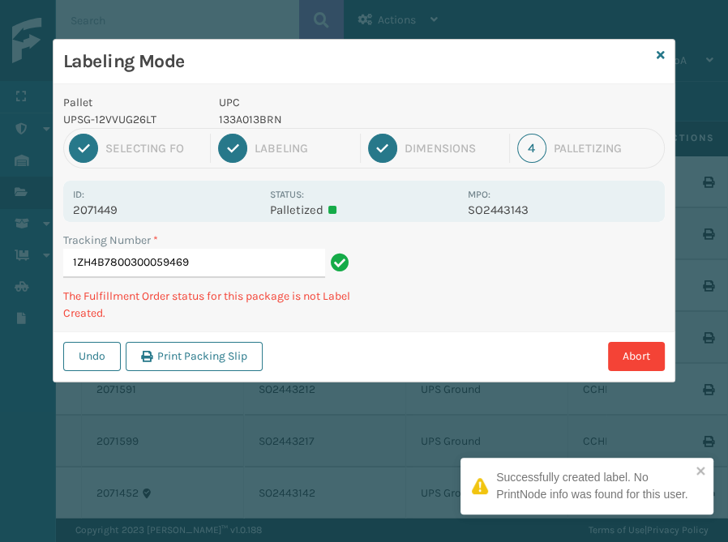  What do you see at coordinates (453, 148) in the screenshot?
I see `div: Dimensions` at bounding box center [453, 148].